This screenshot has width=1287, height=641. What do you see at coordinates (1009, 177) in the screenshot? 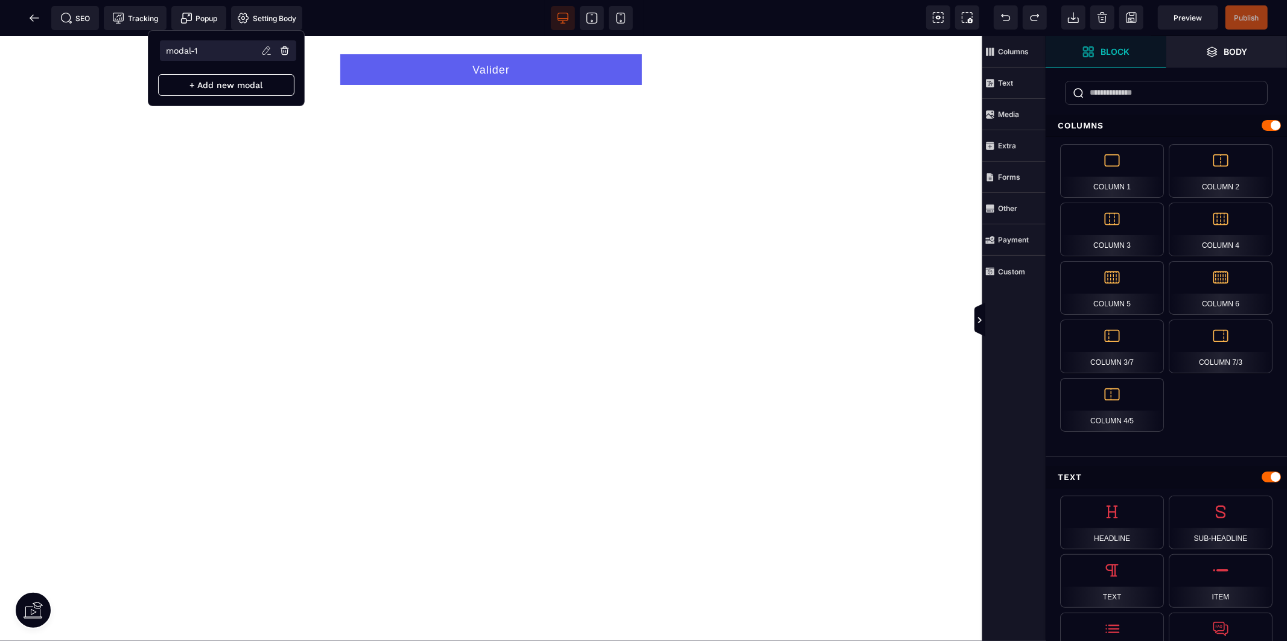
I see `strong: Forms` at bounding box center [1009, 177].